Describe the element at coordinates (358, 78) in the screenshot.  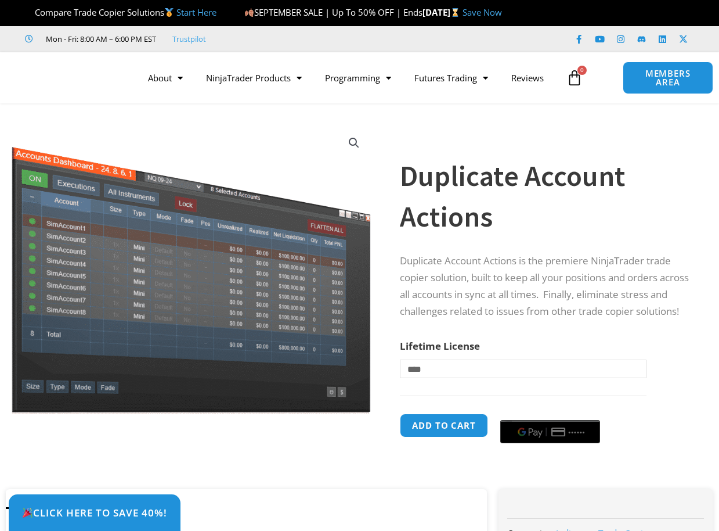
I see `a: Programming` at that location.